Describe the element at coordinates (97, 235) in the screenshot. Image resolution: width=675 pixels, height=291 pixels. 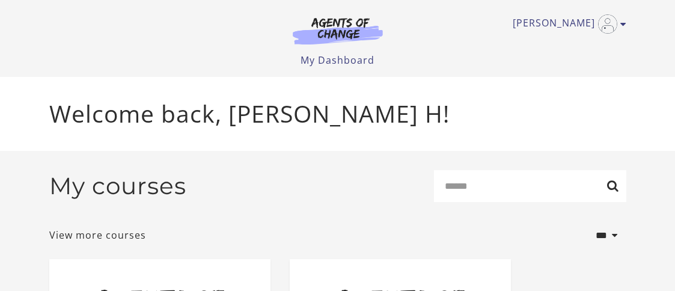
I see `a: View more courses` at that location.